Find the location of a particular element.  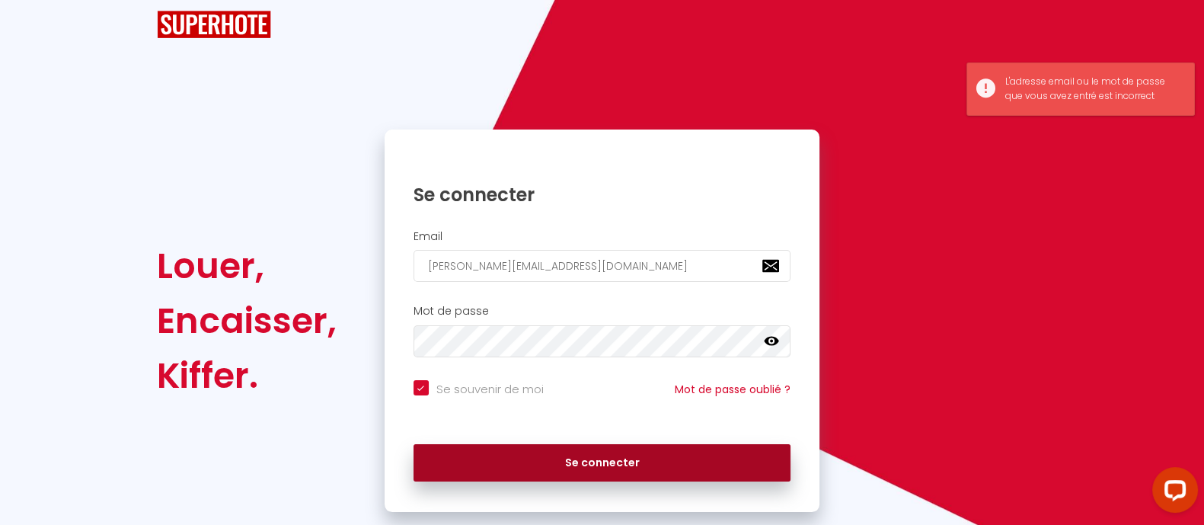

h2: Mot de passe is located at coordinates (602, 311).